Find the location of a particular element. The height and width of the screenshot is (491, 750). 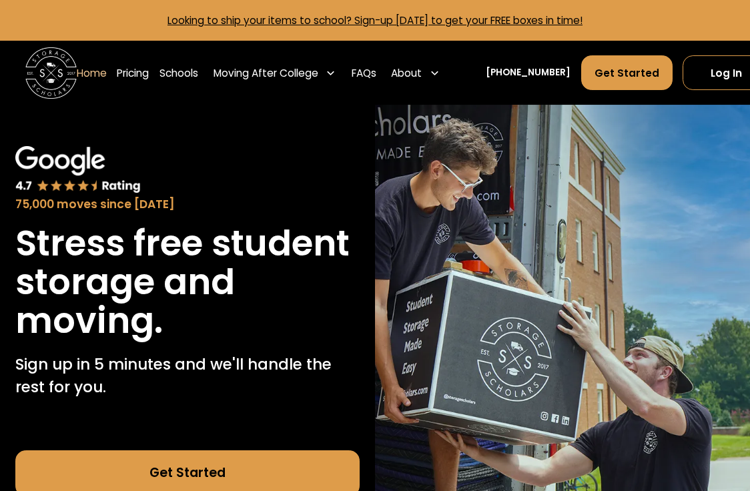

h1: Stress free student storage and moving. is located at coordinates (188, 282).